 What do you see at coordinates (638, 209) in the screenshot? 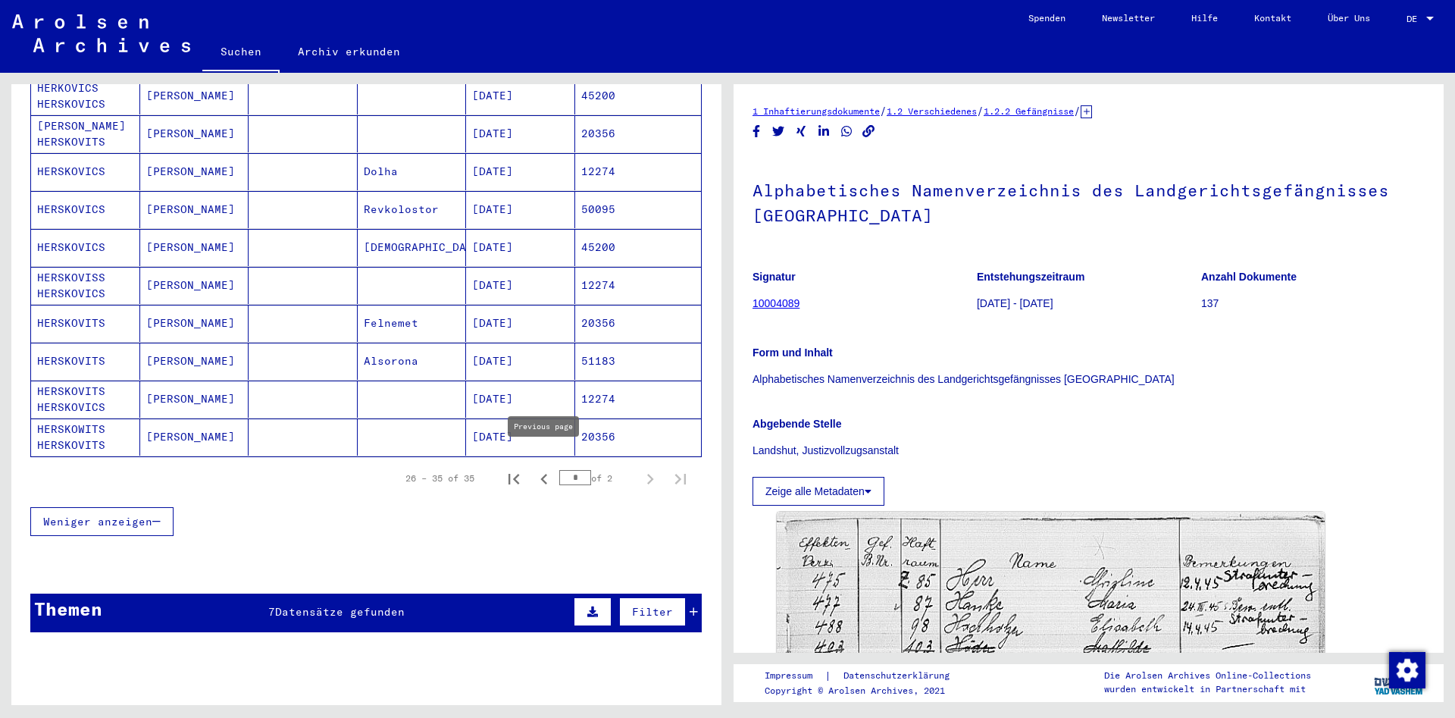
I see `mat-cell: 50095` at bounding box center [638, 209].